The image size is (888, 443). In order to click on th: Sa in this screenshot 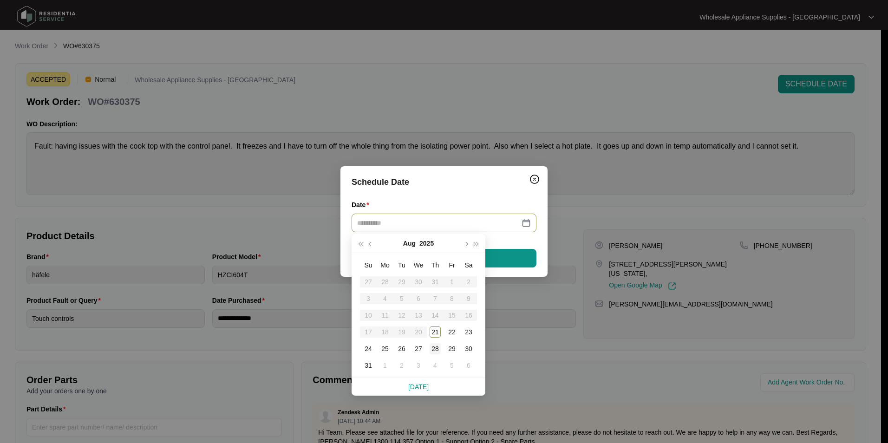, I will do `click(469, 265)`.